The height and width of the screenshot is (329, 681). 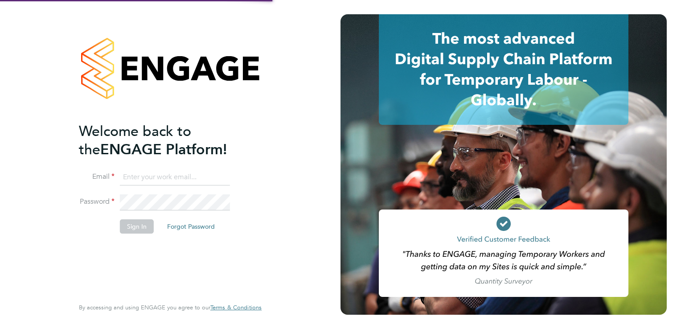 I want to click on label: Password, so click(x=97, y=202).